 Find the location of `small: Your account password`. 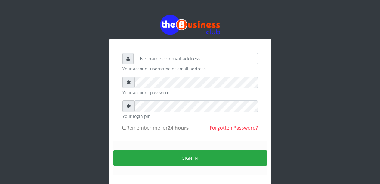

small: Your account password is located at coordinates (190, 92).